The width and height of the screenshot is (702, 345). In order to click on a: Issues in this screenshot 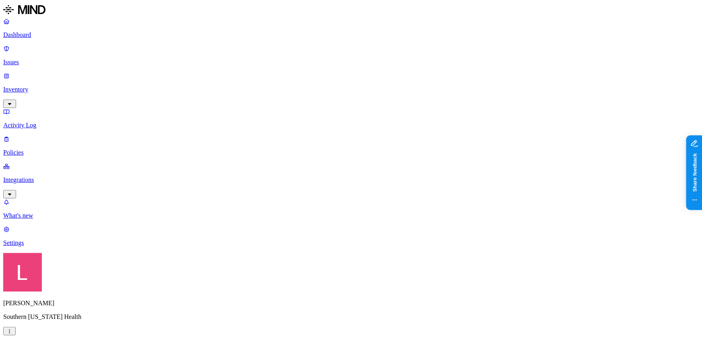, I will do `click(351, 55)`.